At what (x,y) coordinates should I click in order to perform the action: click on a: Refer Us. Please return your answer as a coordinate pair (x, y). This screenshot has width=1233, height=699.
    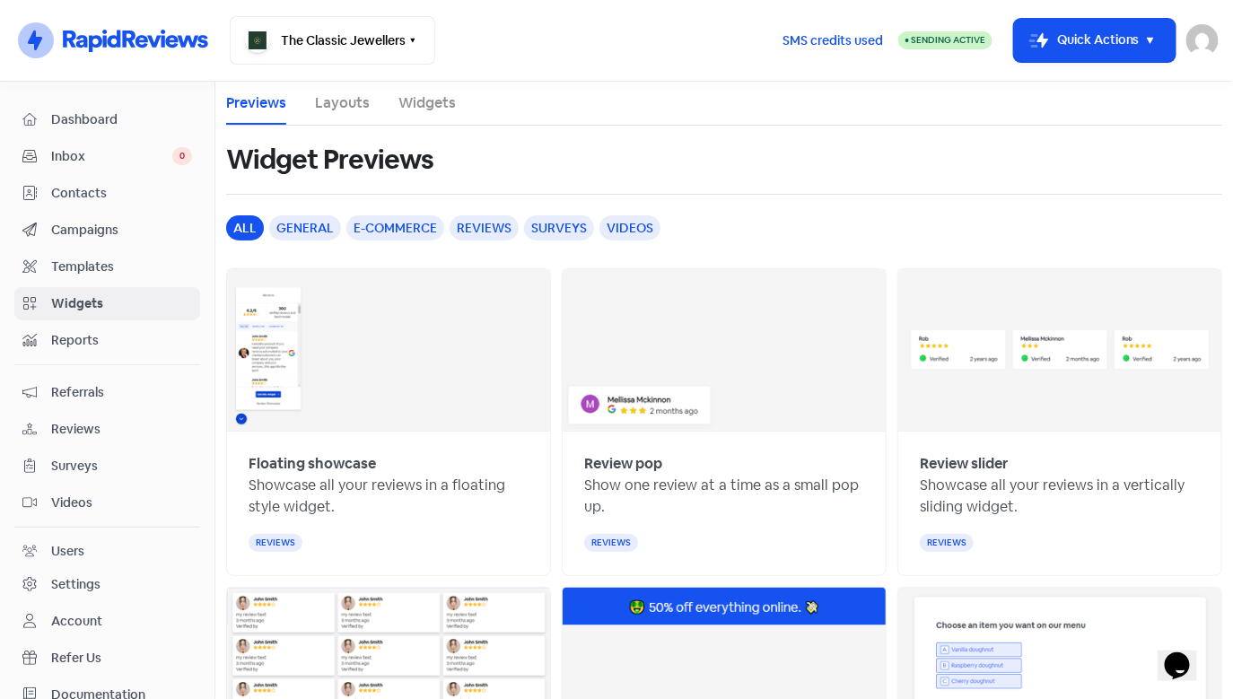
    Looking at the image, I should click on (107, 658).